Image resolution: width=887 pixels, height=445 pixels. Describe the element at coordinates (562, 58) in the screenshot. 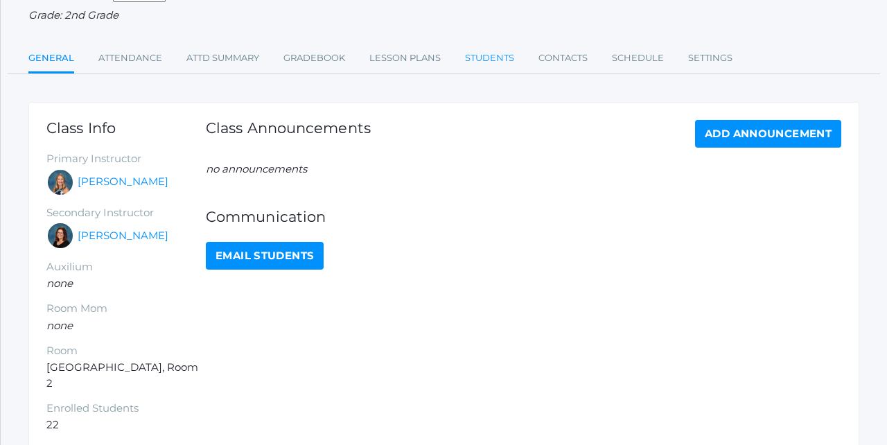

I see `a: Contacts` at that location.